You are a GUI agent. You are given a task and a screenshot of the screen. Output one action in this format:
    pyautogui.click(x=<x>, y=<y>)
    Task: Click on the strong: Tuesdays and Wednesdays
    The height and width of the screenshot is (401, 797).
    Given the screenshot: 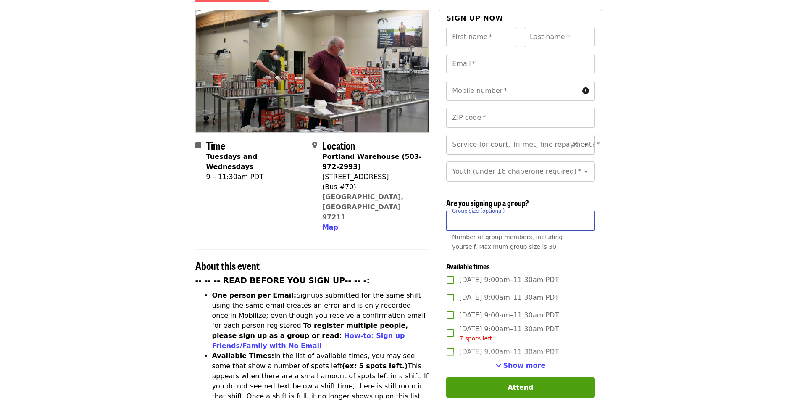 What is the action you would take?
    pyautogui.click(x=232, y=161)
    